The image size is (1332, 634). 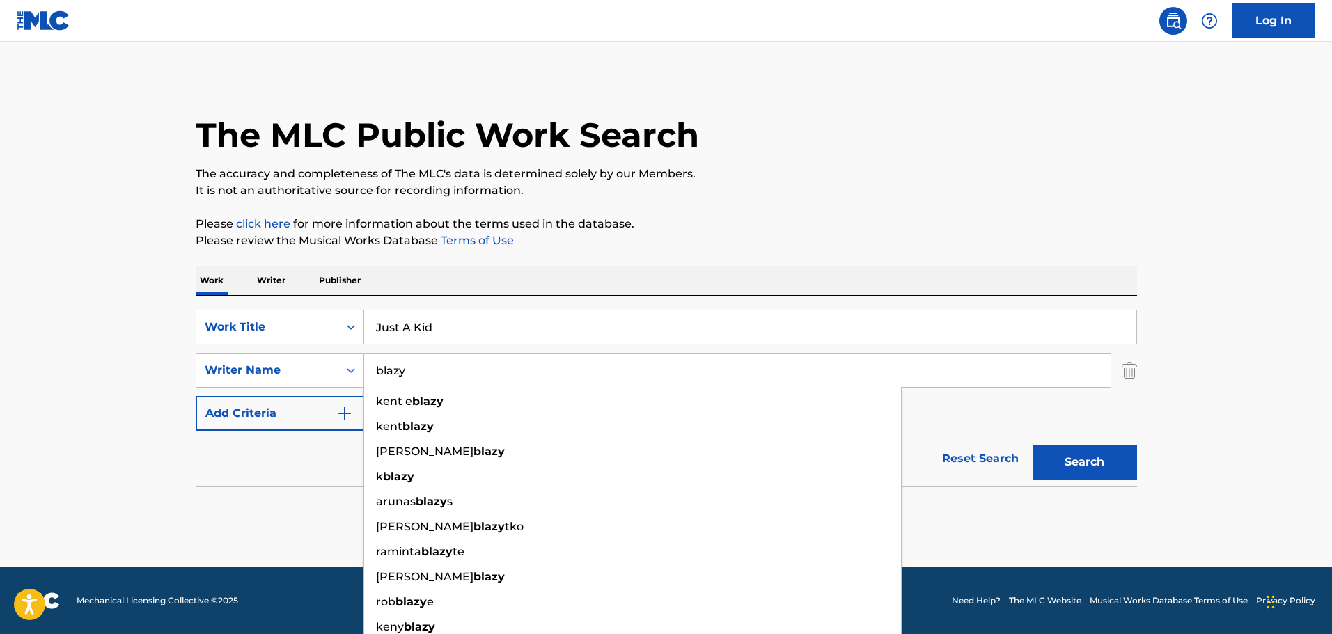 I want to click on p: The accuracy and completeness of The MLC's data is determined solely by our Members., so click(x=666, y=174).